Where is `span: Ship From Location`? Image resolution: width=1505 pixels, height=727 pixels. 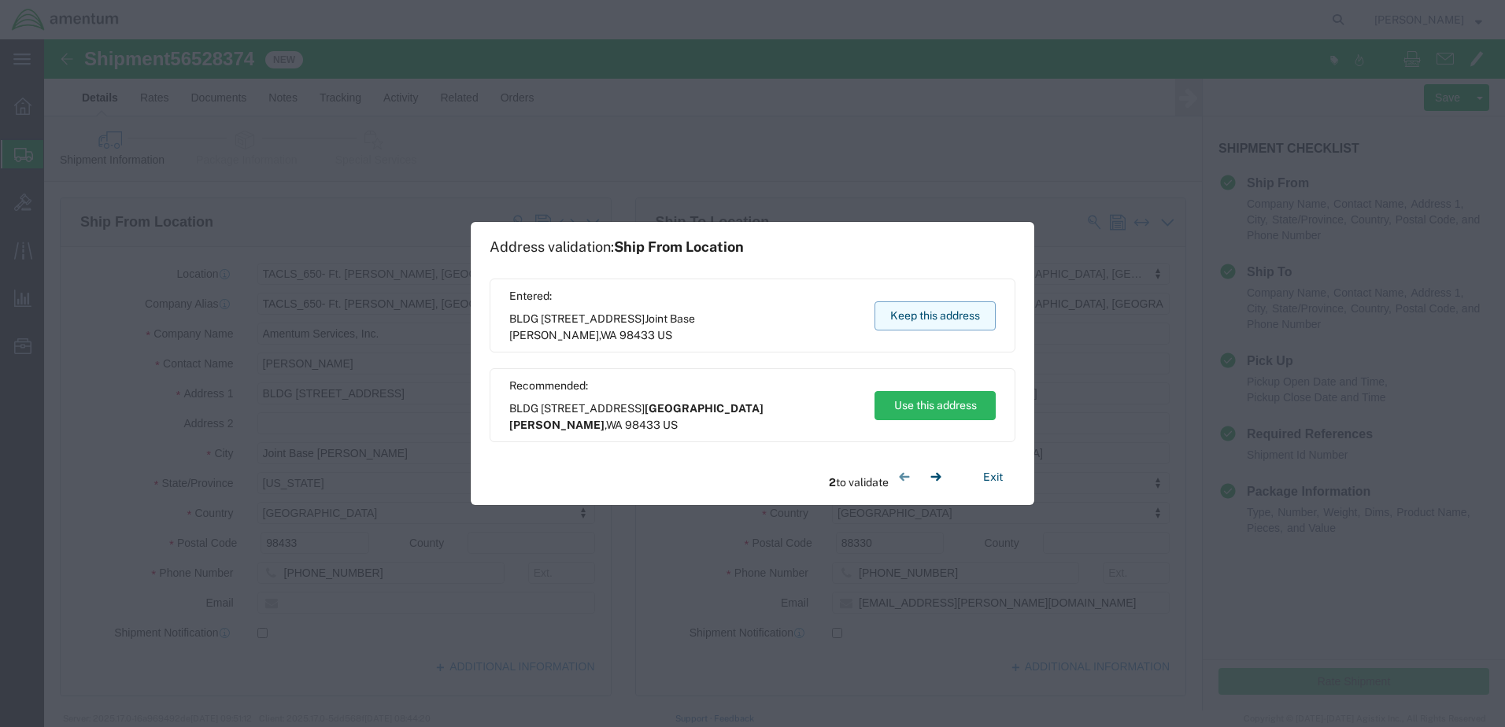 span: Ship From Location is located at coordinates (679, 246).